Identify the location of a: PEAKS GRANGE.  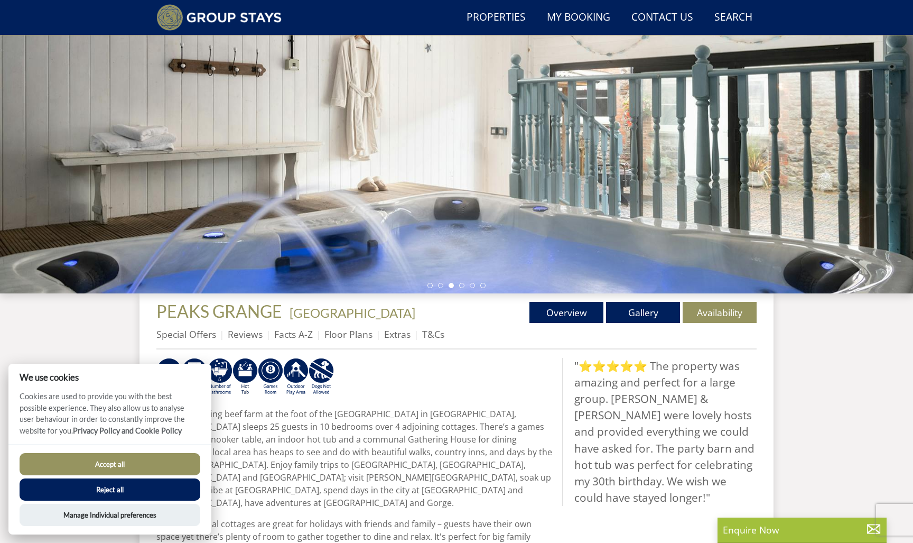
(221, 311).